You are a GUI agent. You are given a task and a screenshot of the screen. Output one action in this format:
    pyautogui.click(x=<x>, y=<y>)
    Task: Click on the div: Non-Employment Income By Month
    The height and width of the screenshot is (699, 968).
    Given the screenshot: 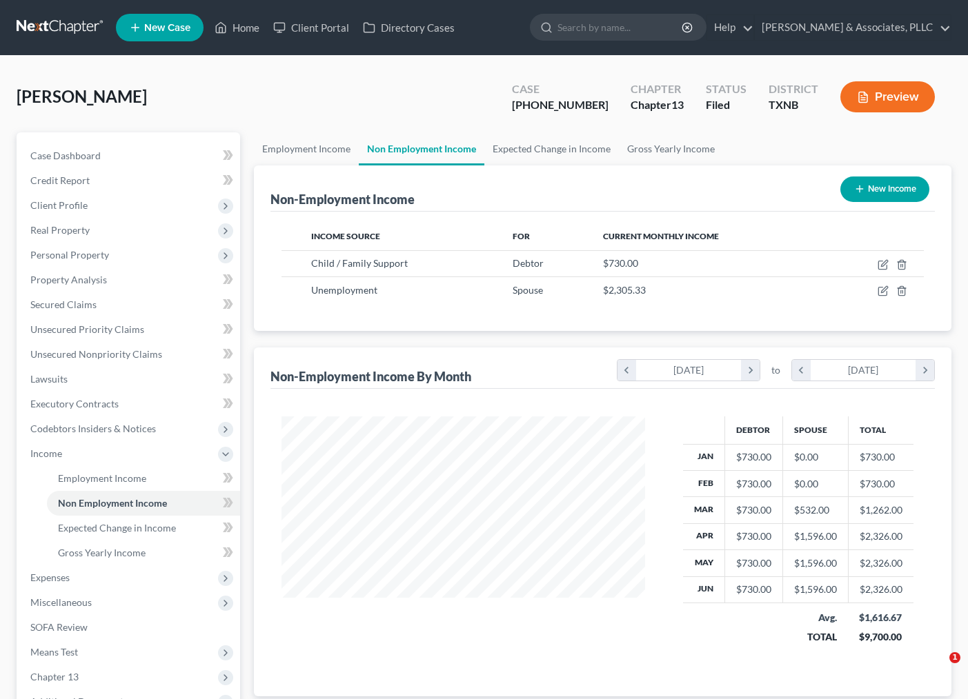 What is the action you would take?
    pyautogui.click(x=370, y=377)
    